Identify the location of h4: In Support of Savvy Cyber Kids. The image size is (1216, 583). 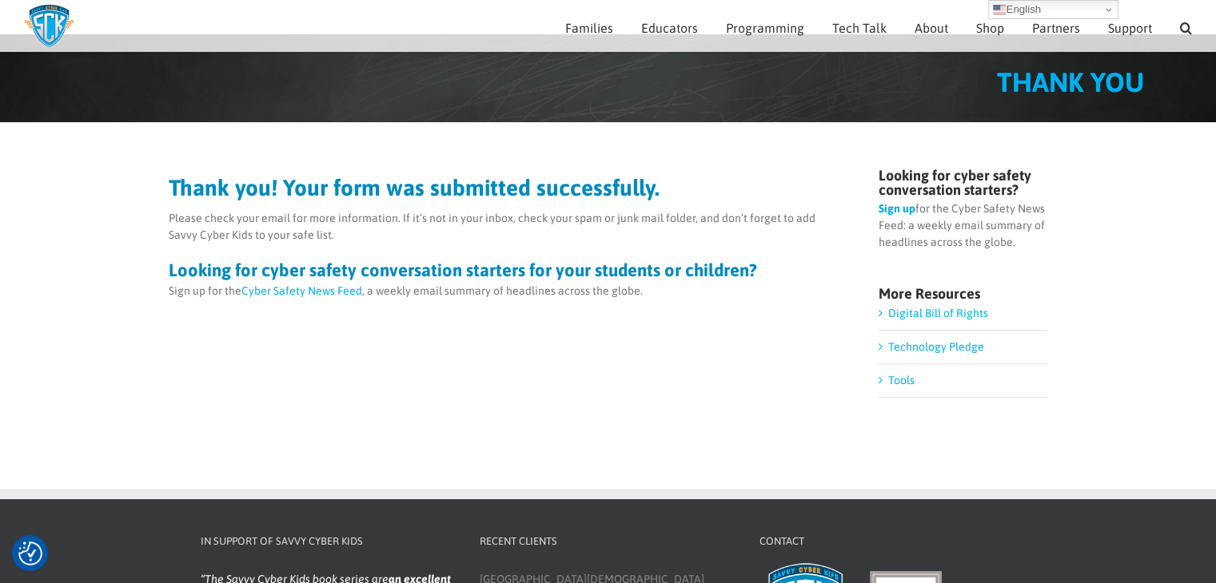
(328, 542).